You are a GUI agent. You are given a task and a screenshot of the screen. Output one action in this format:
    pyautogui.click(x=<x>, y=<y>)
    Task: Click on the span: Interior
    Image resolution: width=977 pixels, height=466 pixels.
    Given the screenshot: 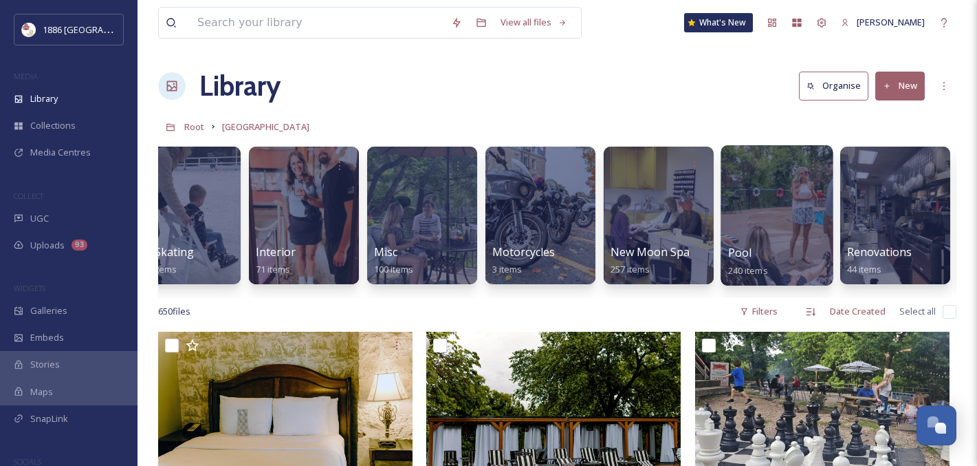 What is the action you would take?
    pyautogui.click(x=276, y=252)
    